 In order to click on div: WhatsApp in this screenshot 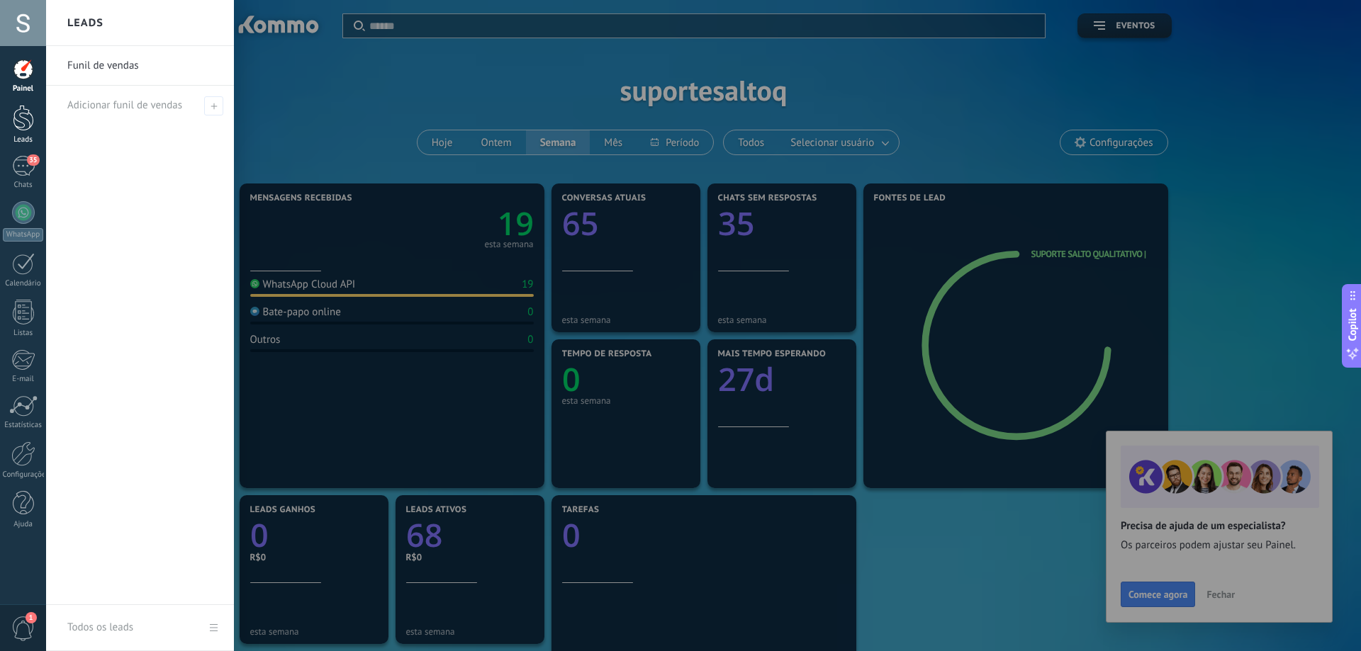, I will do `click(23, 235)`.